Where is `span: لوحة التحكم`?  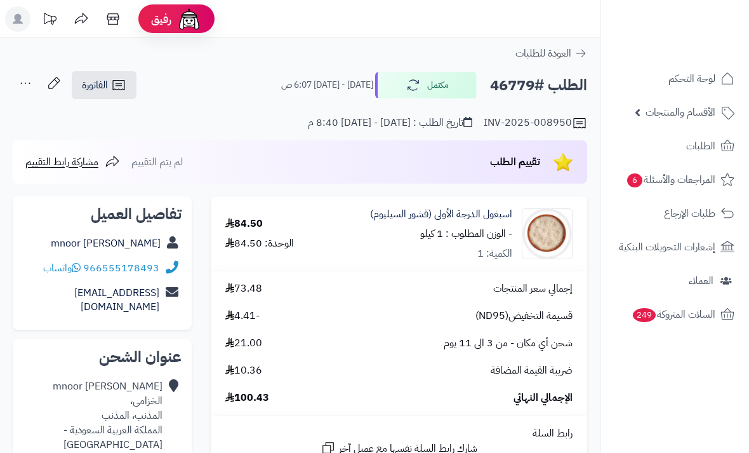
span: لوحة التحكم is located at coordinates (692, 79).